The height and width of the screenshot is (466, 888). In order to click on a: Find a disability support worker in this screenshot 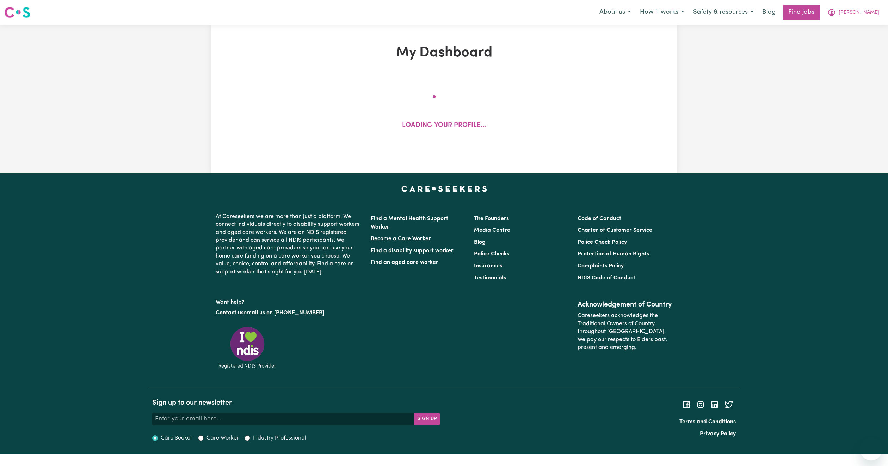, I will do `click(412, 251)`.